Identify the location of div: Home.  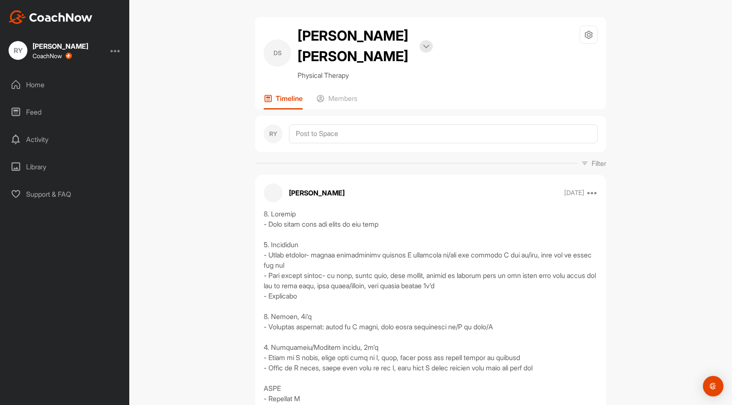
(65, 85).